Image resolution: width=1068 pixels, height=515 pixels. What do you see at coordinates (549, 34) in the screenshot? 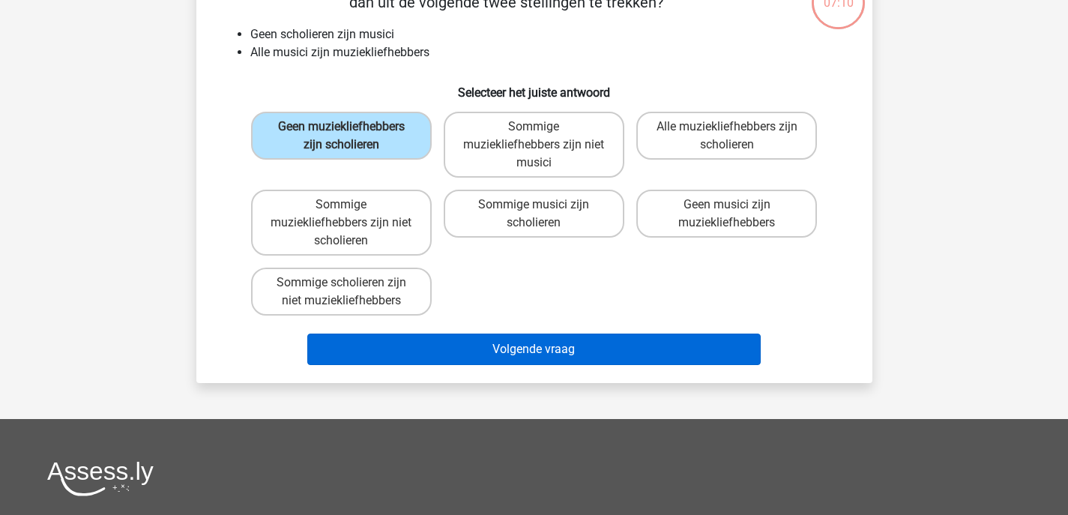
I see `li: Geen scholieren zijn musici` at bounding box center [549, 34].